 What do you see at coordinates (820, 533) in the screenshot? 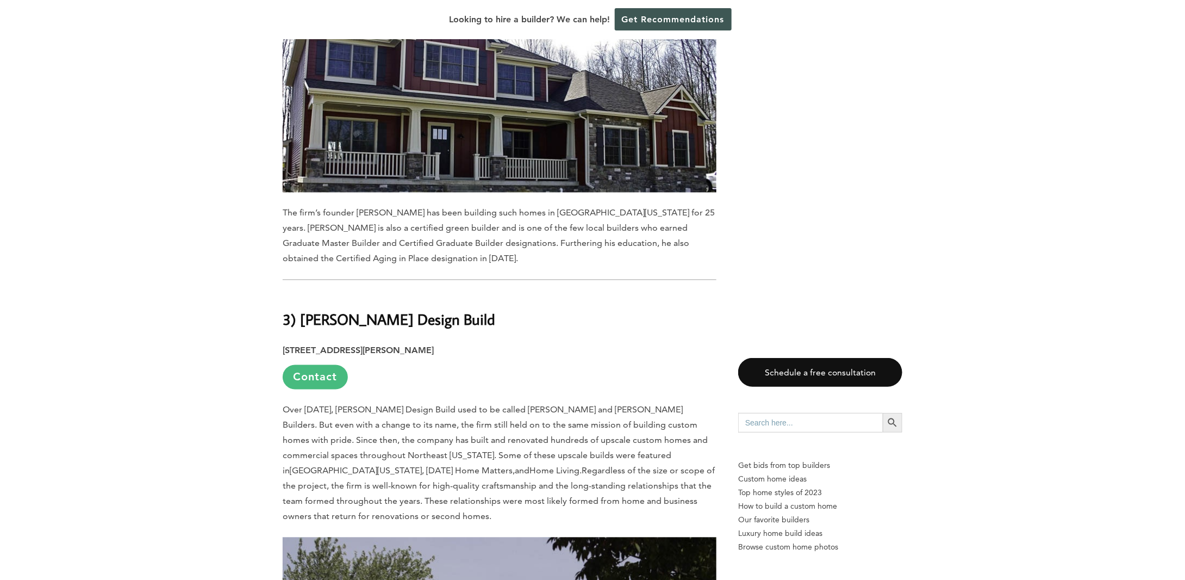
I see `a: Luxury home build ideas` at bounding box center [820, 533].